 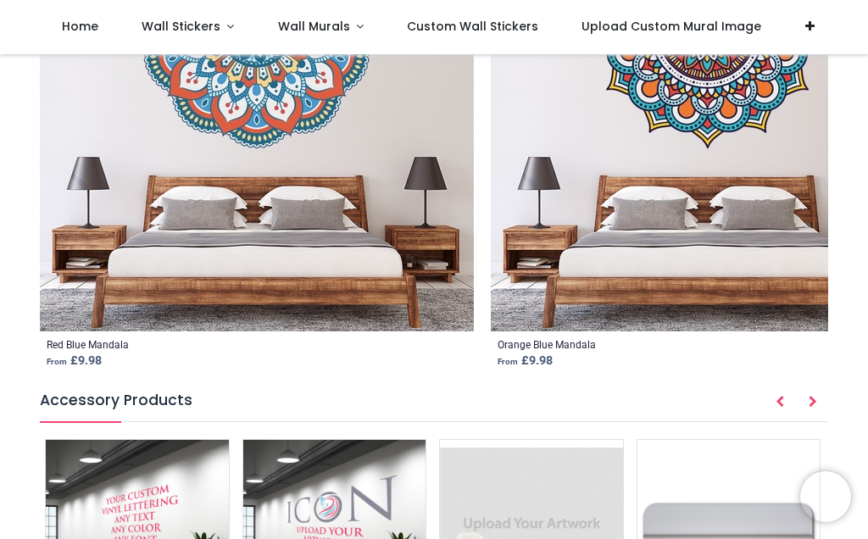 I want to click on span: Upload Custom Mural Image, so click(x=671, y=26).